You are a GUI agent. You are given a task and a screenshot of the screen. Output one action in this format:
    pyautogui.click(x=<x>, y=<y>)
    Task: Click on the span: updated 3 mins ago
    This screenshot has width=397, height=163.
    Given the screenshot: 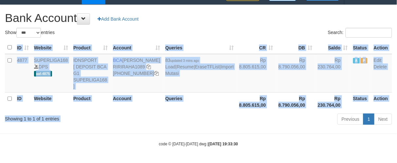 What is the action you would take?
    pyautogui.click(x=185, y=60)
    